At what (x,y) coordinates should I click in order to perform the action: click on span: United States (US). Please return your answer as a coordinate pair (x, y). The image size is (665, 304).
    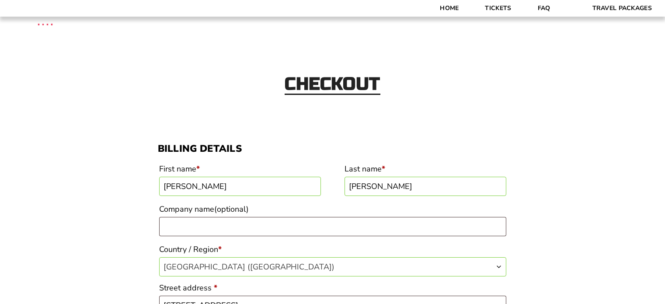
    Looking at the image, I should click on (333, 267).